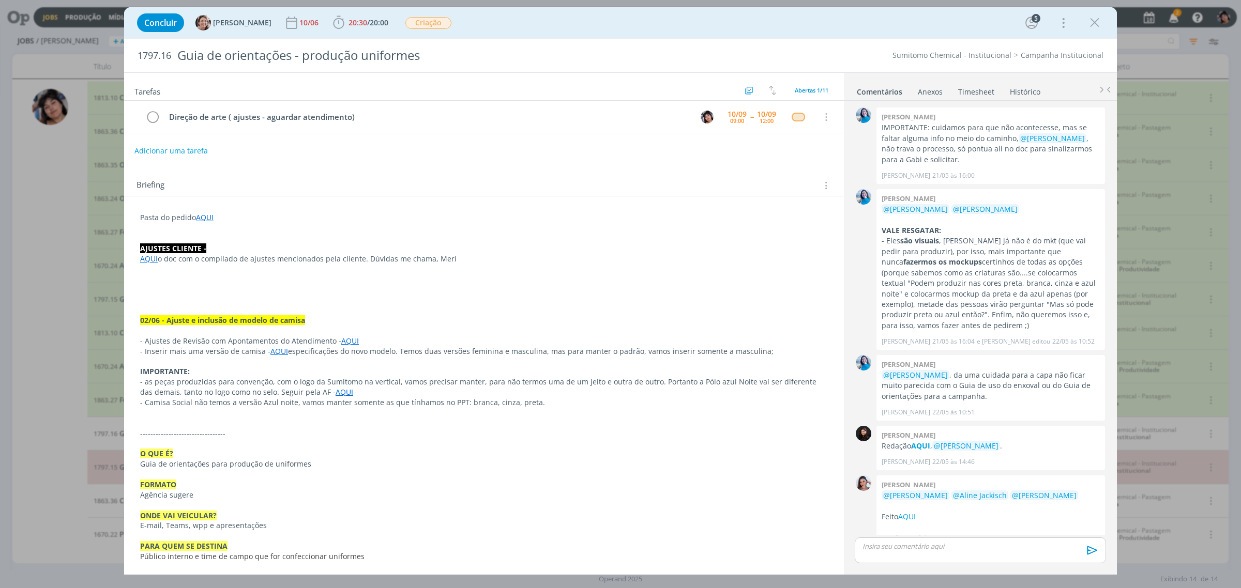  I want to click on p: , da uma cuidada para a capa não ficar muito parecida com o Guia de uso do enxoval ou do Guia de ..., so click(990, 386).